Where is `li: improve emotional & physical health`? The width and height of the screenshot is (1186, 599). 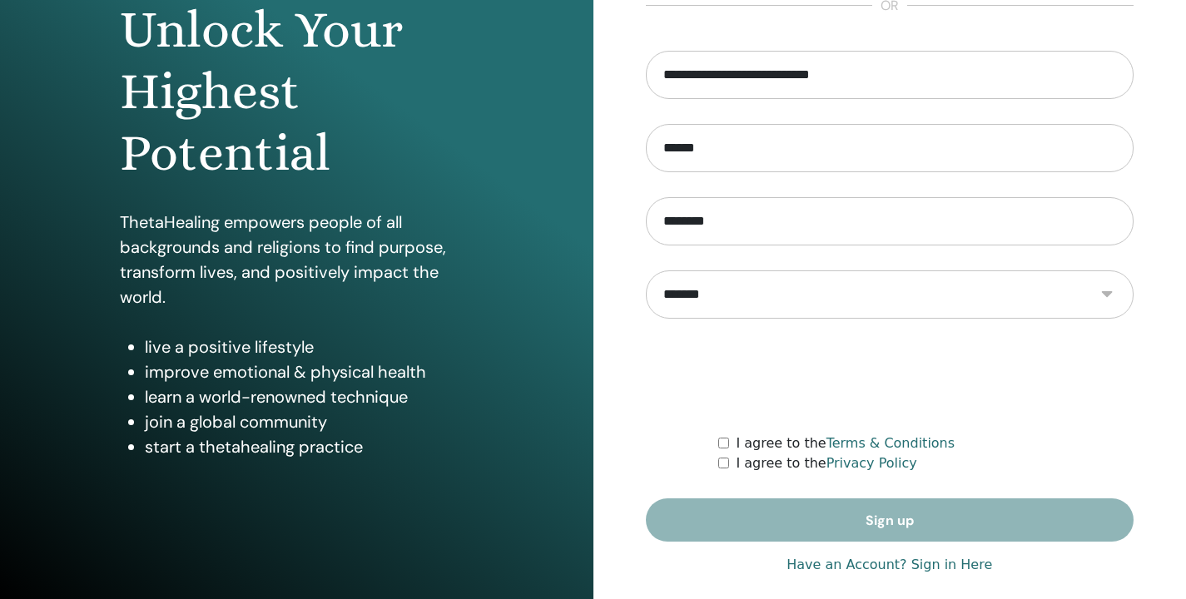 li: improve emotional & physical health is located at coordinates (309, 372).